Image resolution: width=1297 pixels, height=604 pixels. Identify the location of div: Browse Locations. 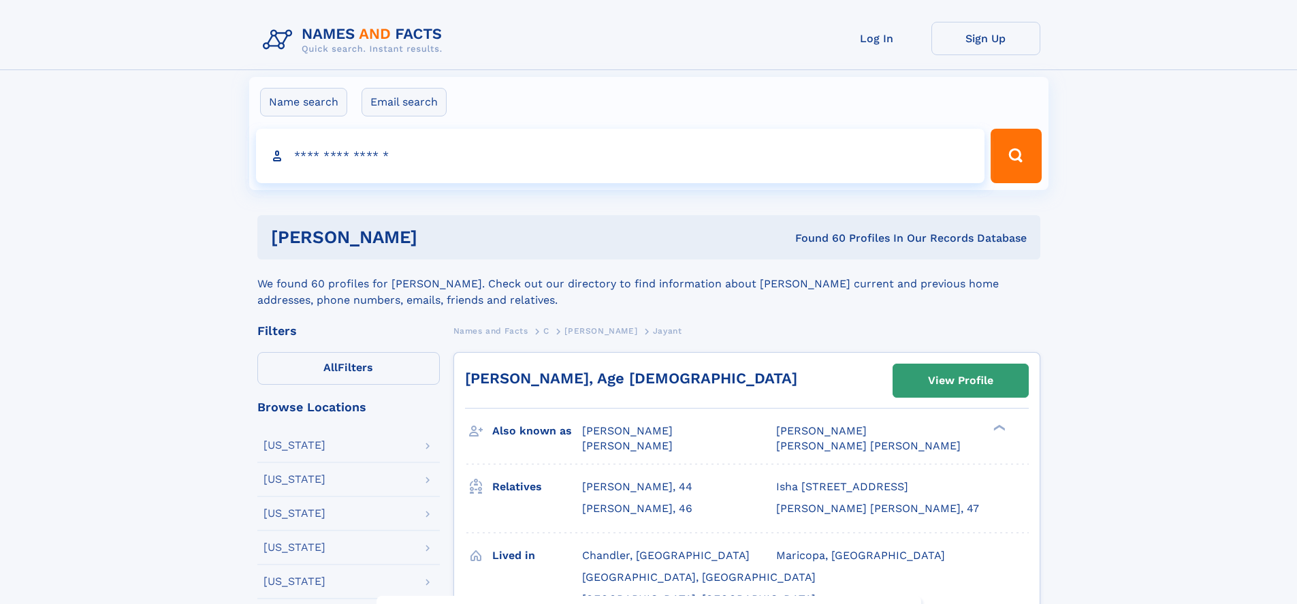
(349, 407).